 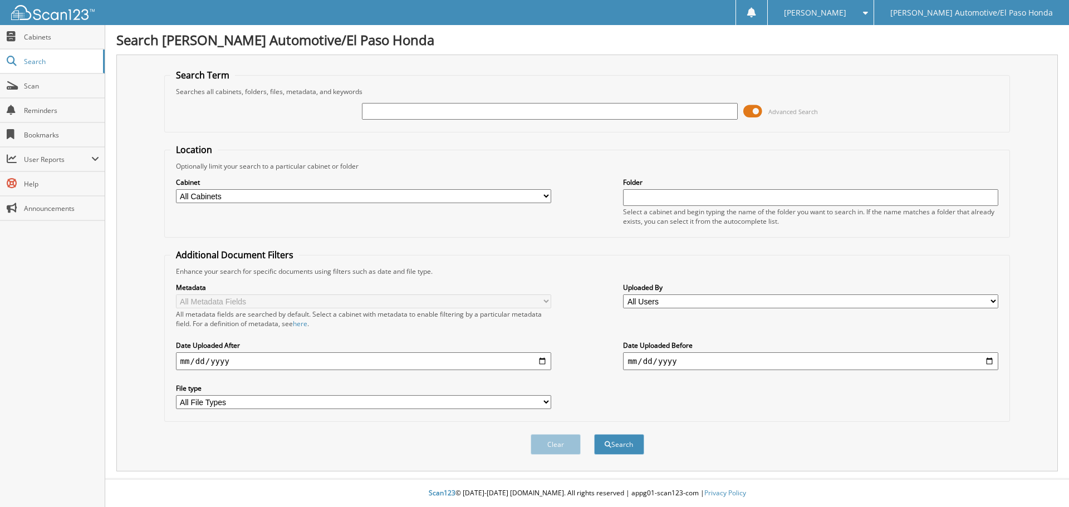 I want to click on button: Clear, so click(x=556, y=444).